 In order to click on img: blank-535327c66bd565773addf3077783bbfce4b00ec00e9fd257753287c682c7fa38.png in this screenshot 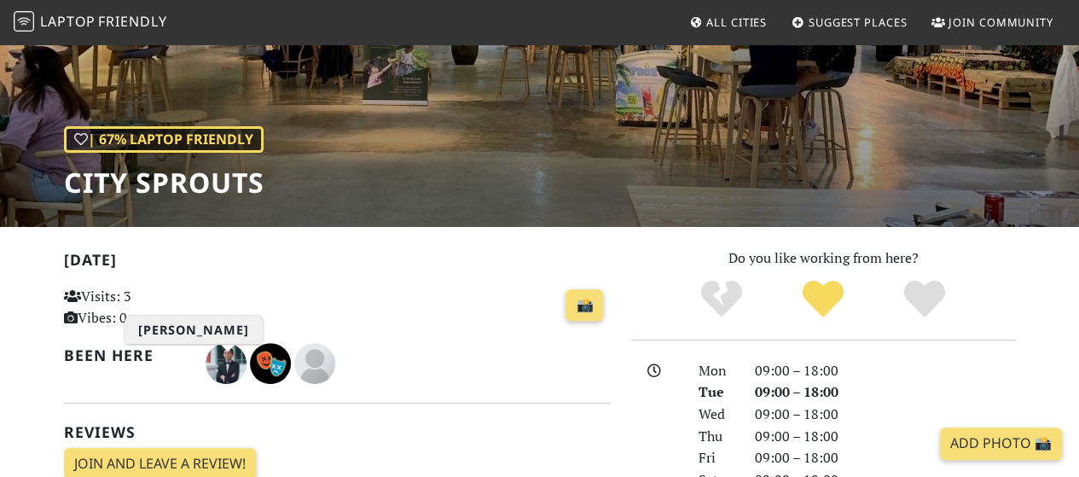, I will do `click(315, 363)`.